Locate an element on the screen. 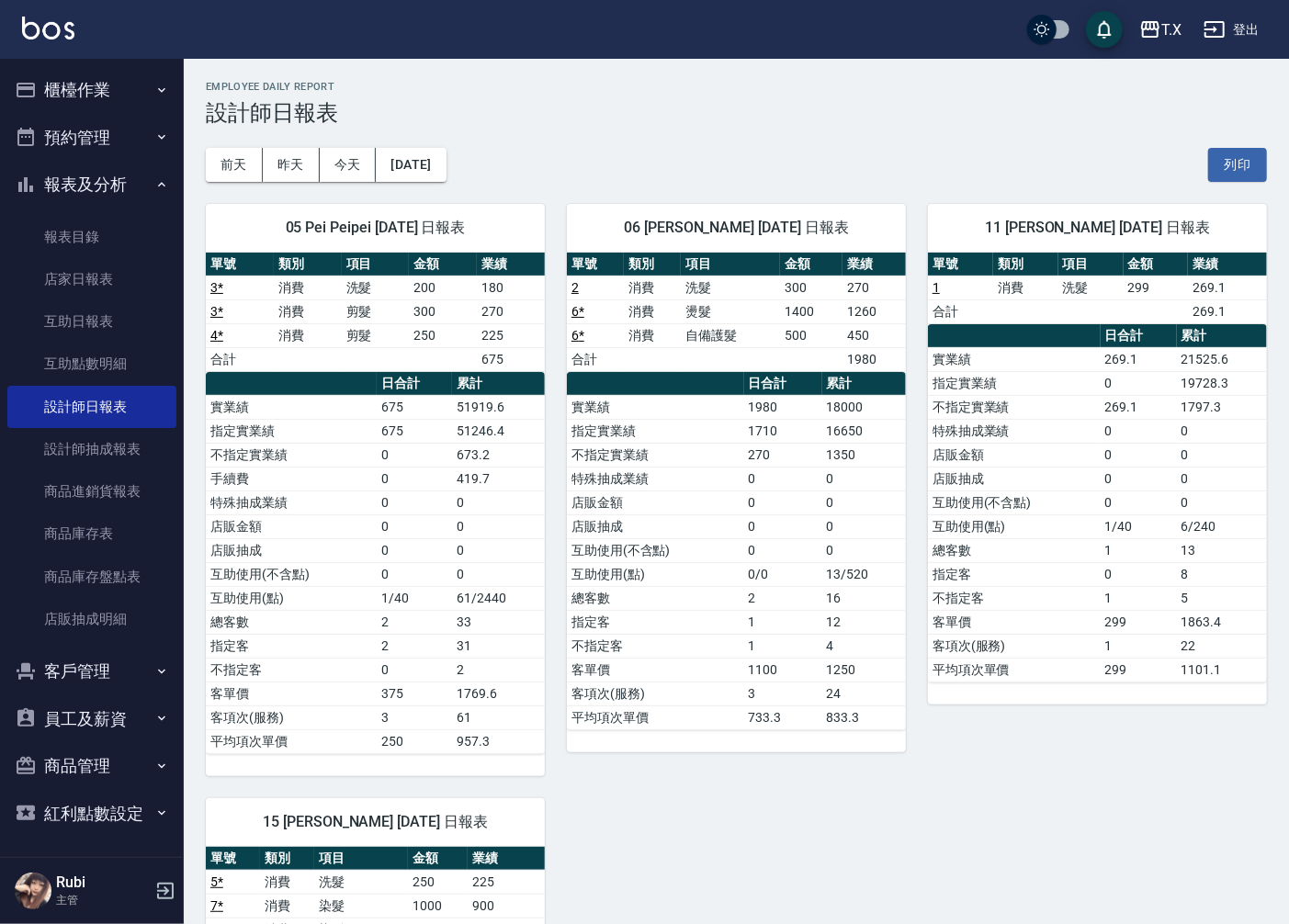 This screenshot has width=1289, height=924. td: 33 is located at coordinates (498, 622).